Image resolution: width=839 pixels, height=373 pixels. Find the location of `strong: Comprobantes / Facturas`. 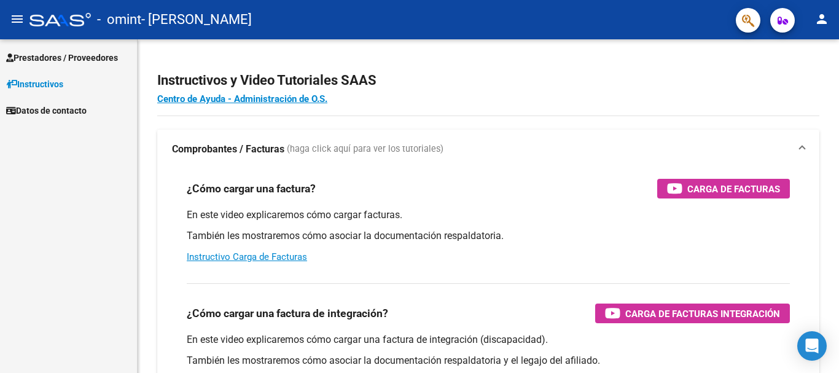

strong: Comprobantes / Facturas is located at coordinates (228, 149).